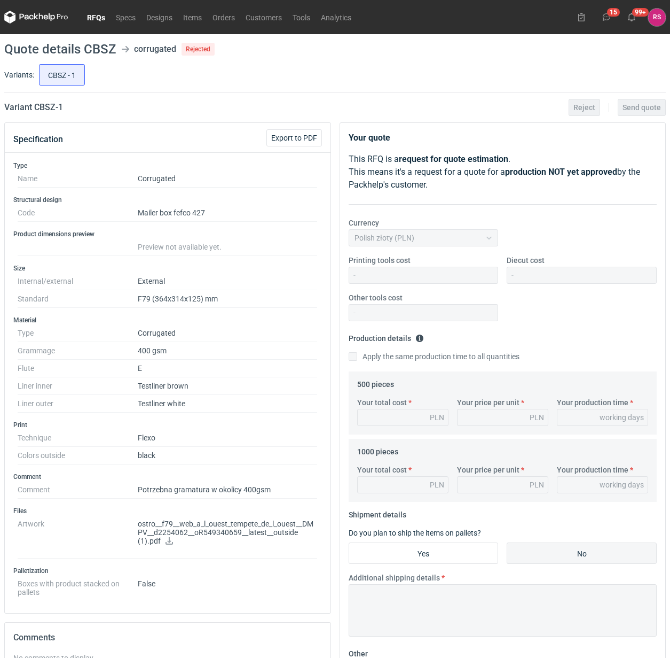 The image size is (670, 658). Describe the element at coordinates (179, 247) in the screenshot. I see `span: Preview not available yet.` at that location.